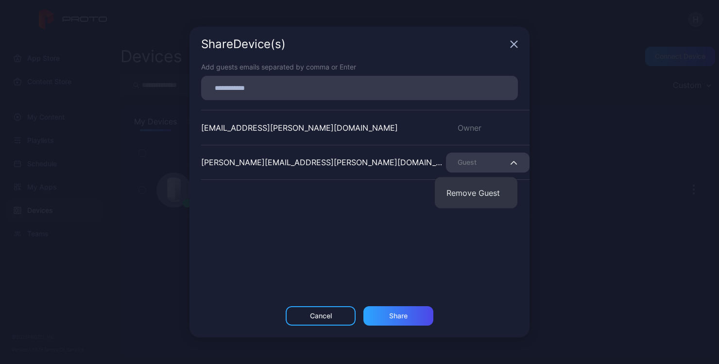  What do you see at coordinates (488, 128) in the screenshot?
I see `div: Owner` at bounding box center [488, 128].